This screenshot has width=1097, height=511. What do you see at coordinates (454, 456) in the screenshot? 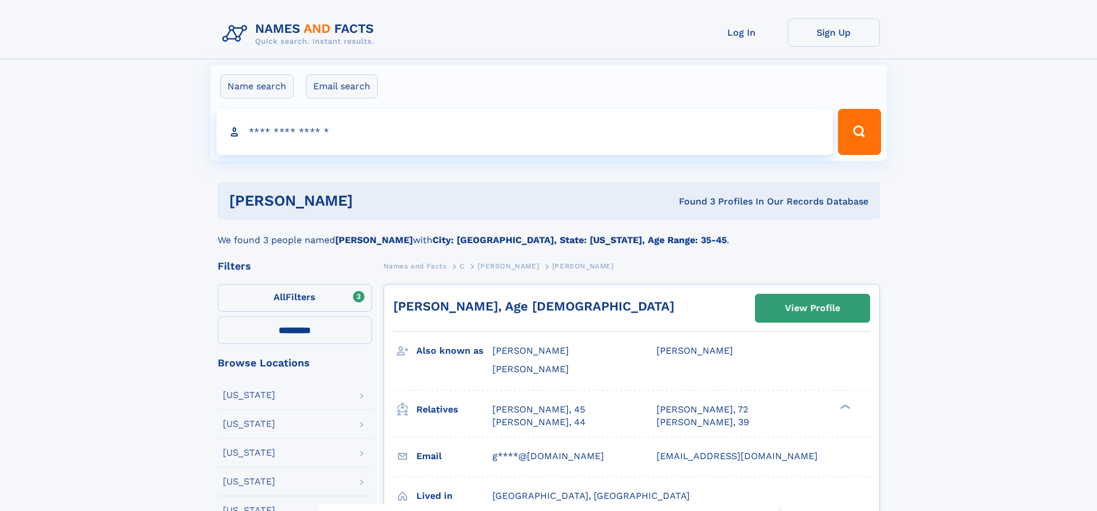
I see `h3: Email` at bounding box center [454, 456].